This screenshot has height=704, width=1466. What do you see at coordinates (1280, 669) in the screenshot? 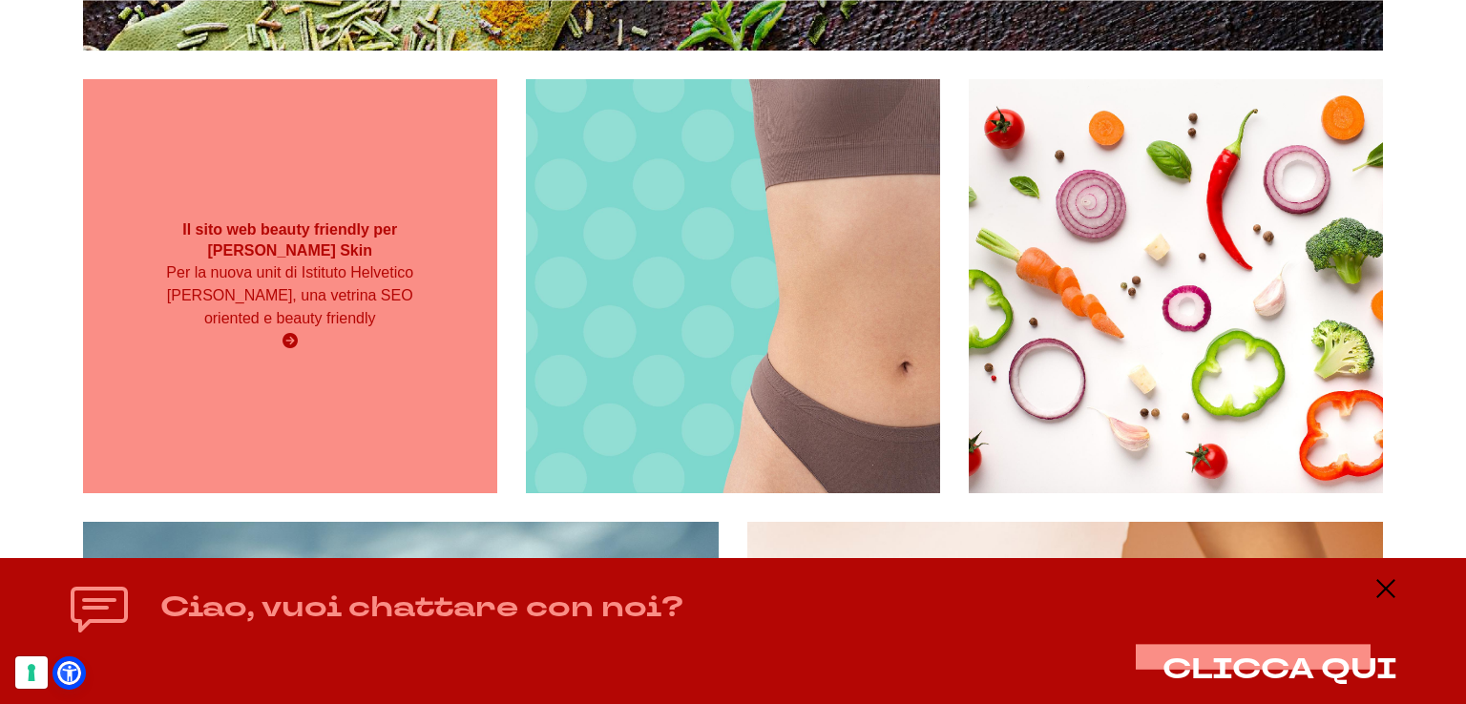
I see `button: CLICCA QUI` at bounding box center [1280, 669].